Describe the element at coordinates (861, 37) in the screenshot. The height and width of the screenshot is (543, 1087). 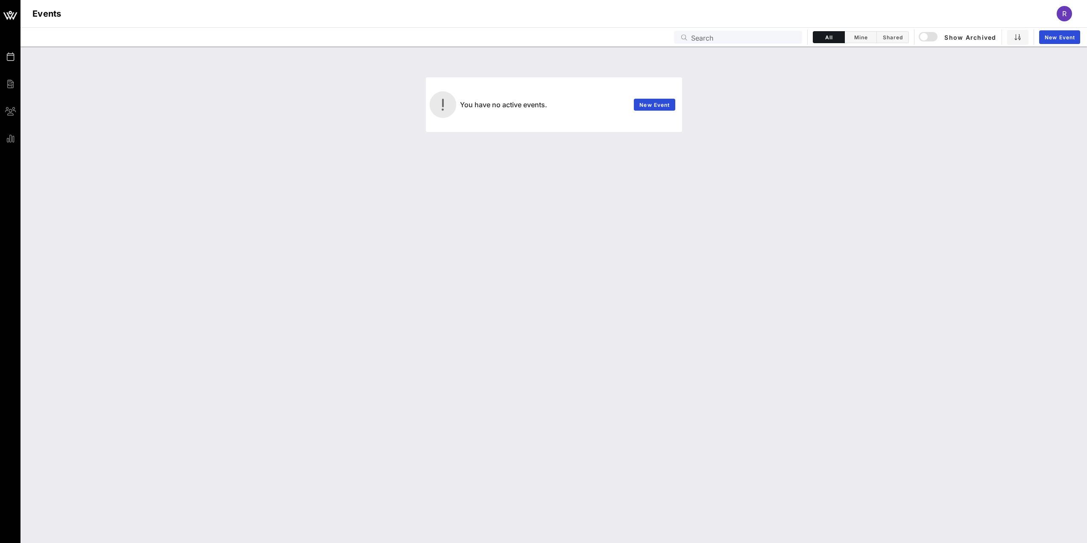
I see `button: Mine` at that location.